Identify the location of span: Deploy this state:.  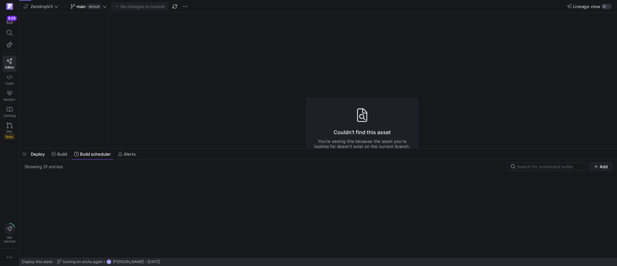
(37, 261).